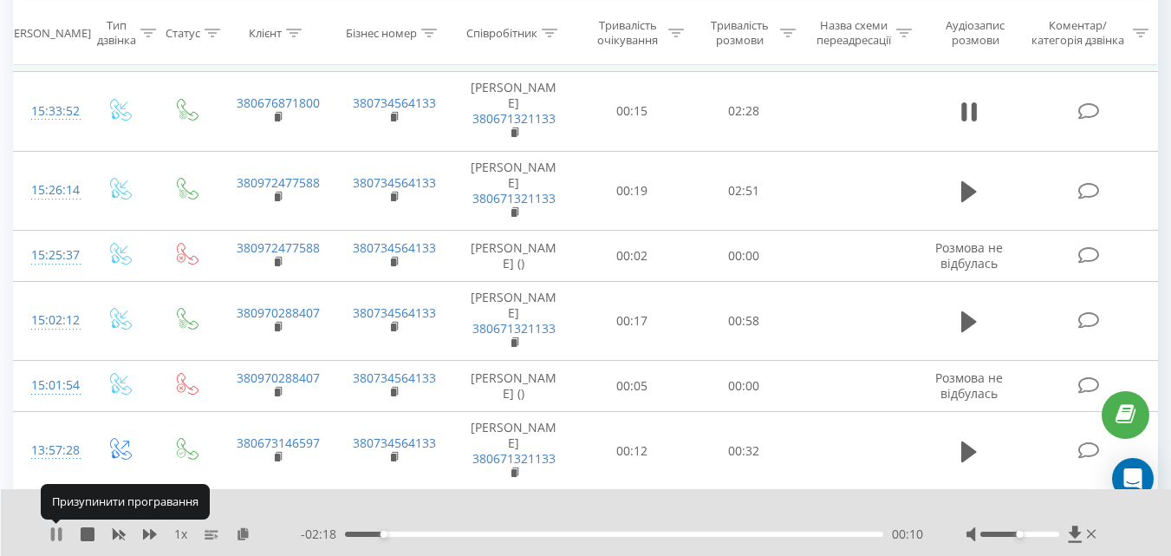 This screenshot has height=556, width=1171. What do you see at coordinates (125, 501) in the screenshot?
I see `div: Призупинити програвання` at bounding box center [125, 501].